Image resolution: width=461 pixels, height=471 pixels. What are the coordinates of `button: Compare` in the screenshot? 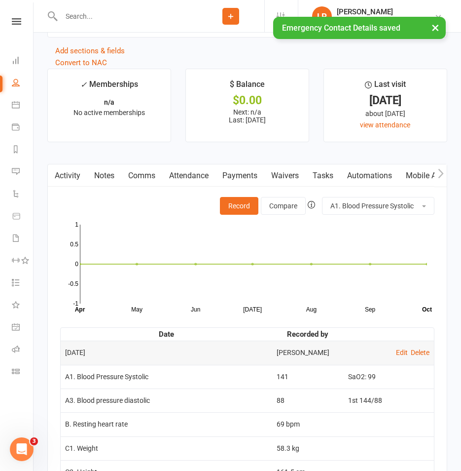 It's located at (283, 206).